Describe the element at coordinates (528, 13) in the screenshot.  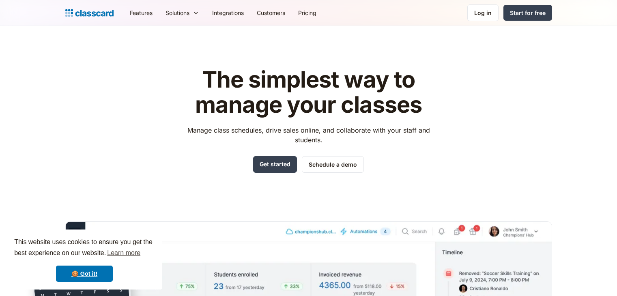
I see `a: Start for free` at that location.